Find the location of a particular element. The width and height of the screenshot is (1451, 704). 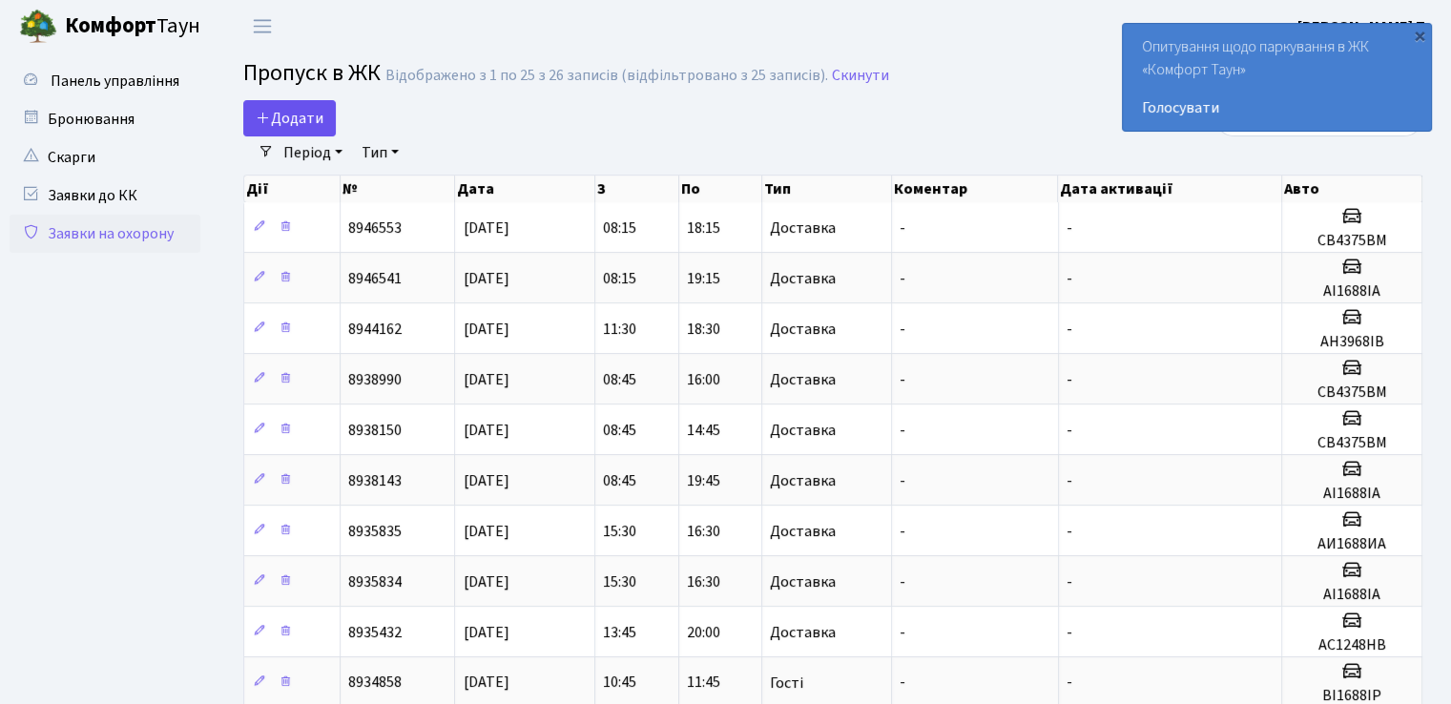

span: 8944162 is located at coordinates (375, 329).